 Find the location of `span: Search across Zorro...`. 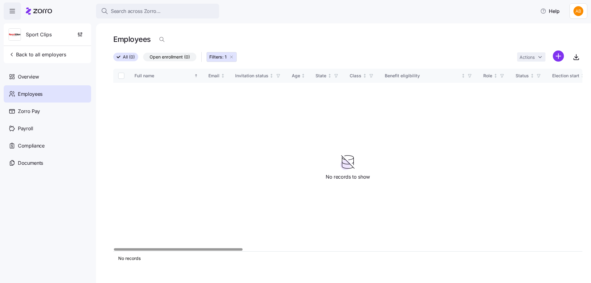

span: Search across Zorro... is located at coordinates (136, 11).